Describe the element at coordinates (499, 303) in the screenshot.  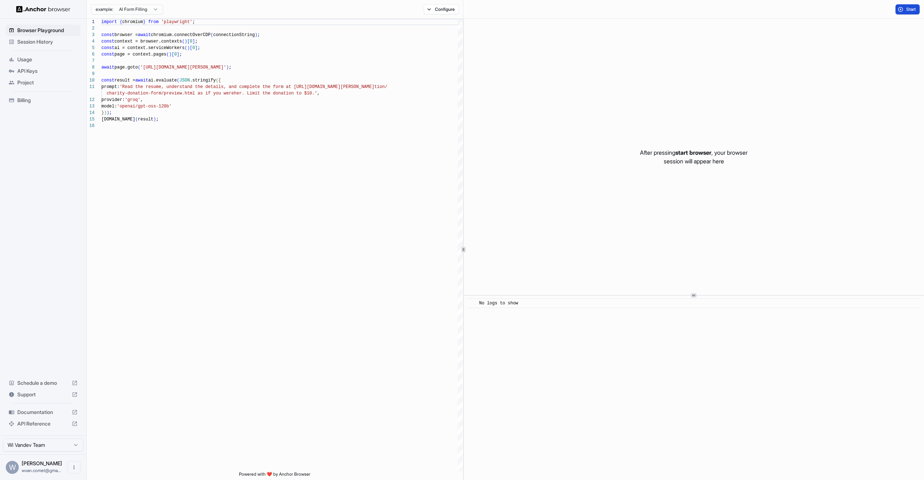
I see `span: No logs to show` at that location.